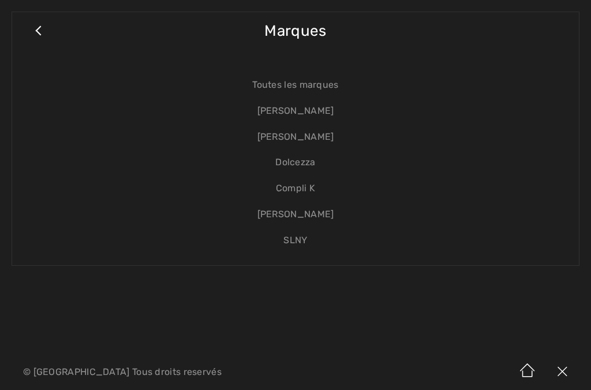 The height and width of the screenshot is (390, 591). What do you see at coordinates (295, 31) in the screenshot?
I see `span: Marques` at bounding box center [295, 31].